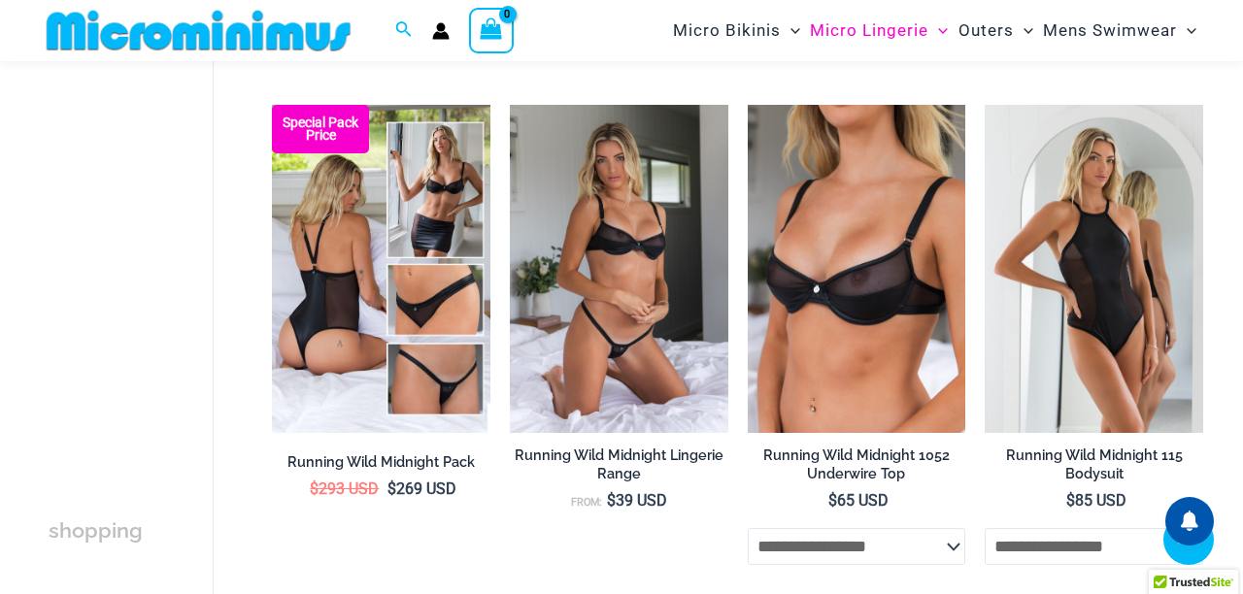 The image size is (1243, 594). Describe the element at coordinates (858, 500) in the screenshot. I see `bdi: 65 USD` at that location.